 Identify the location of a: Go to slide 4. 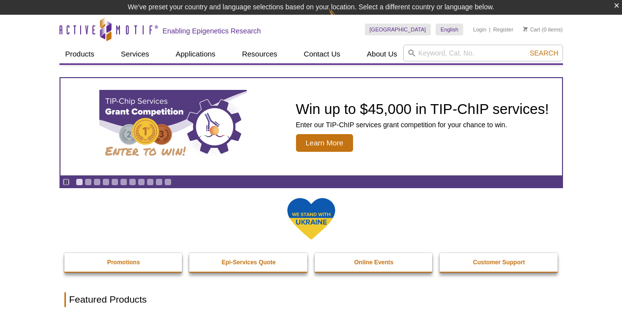
(106, 182).